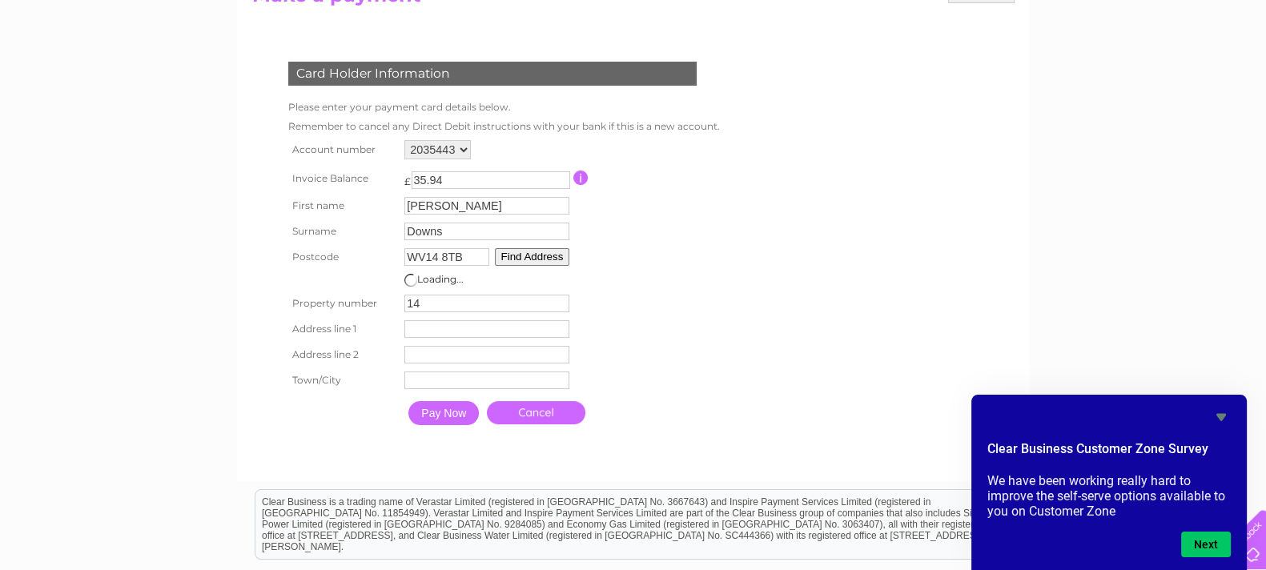 The width and height of the screenshot is (1266, 570). What do you see at coordinates (343, 303) in the screenshot?
I see `th: Property number` at bounding box center [343, 303].